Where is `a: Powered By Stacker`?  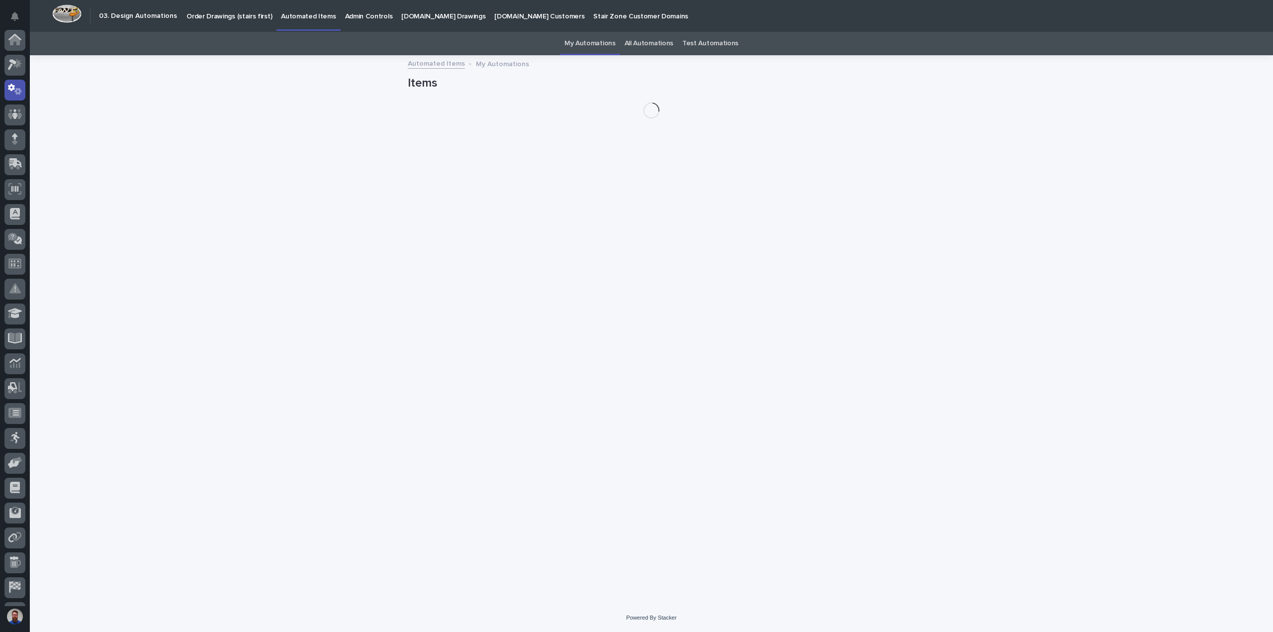
a: Powered By Stacker is located at coordinates (651, 617).